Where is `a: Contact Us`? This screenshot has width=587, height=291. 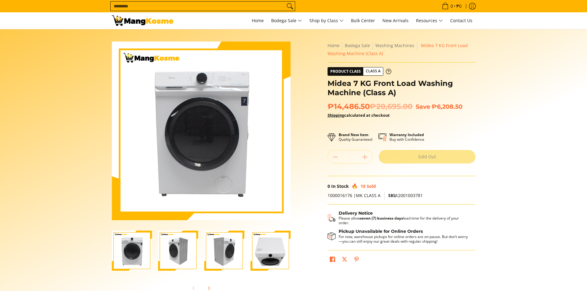 a: Contact Us is located at coordinates (461, 21).